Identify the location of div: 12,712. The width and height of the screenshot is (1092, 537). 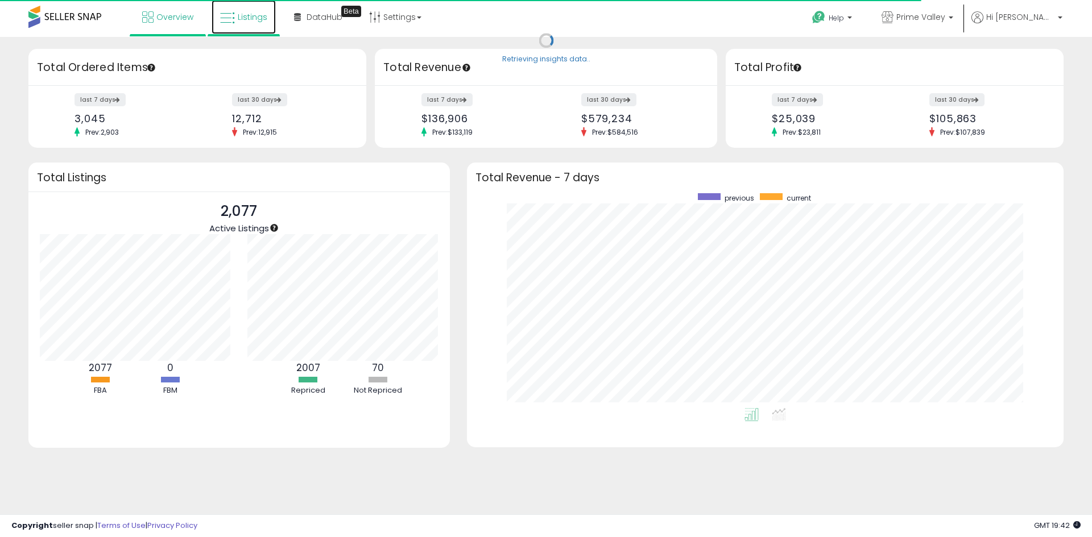
(289, 118).